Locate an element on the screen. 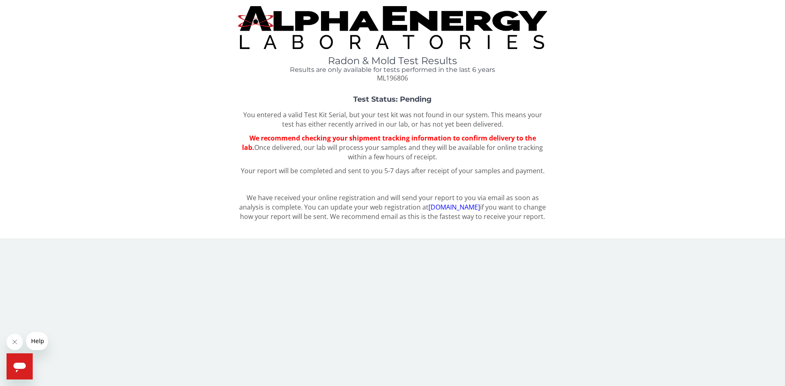 The image size is (785, 386). h4: Results are only available for tests performed in the last 6 years is located at coordinates (392, 70).